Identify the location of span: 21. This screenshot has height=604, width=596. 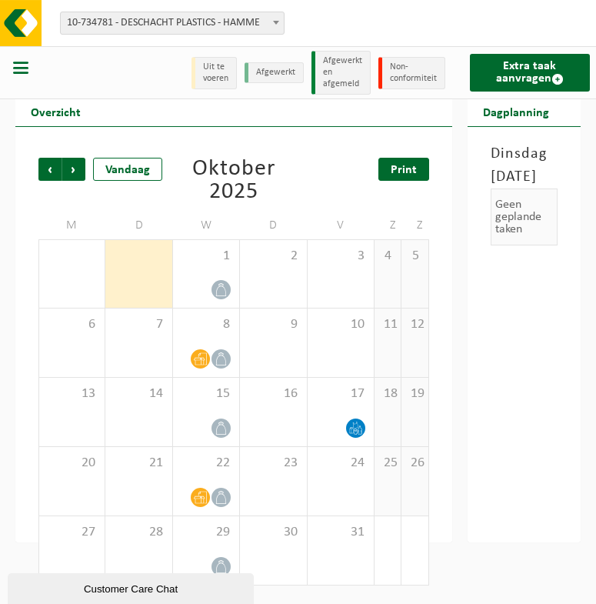
(138, 463).